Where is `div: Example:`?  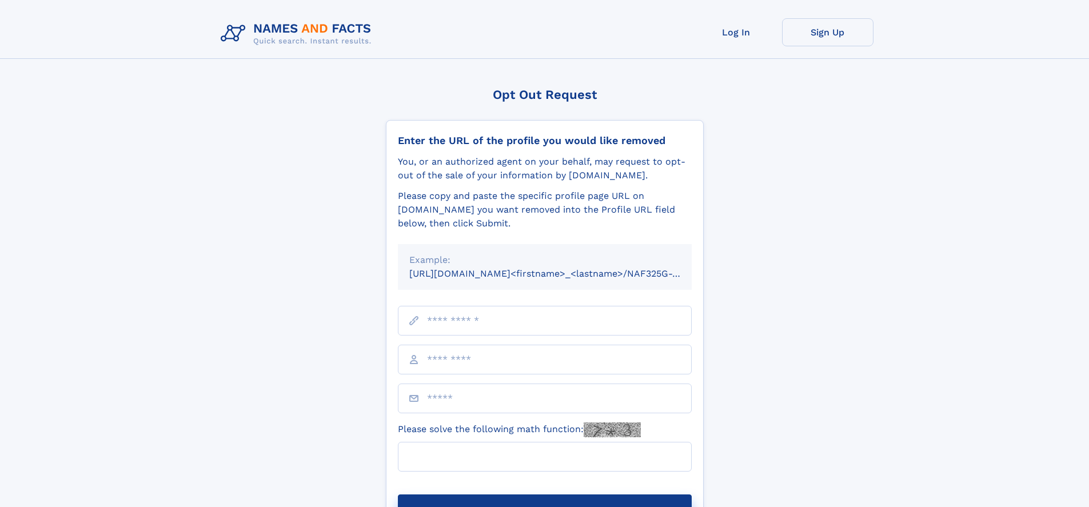 div: Example: is located at coordinates (545, 260).